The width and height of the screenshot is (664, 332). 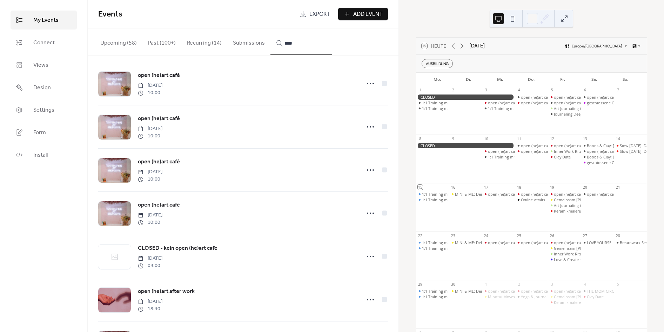 What do you see at coordinates (40, 155) in the screenshot?
I see `span: Install` at bounding box center [40, 155].